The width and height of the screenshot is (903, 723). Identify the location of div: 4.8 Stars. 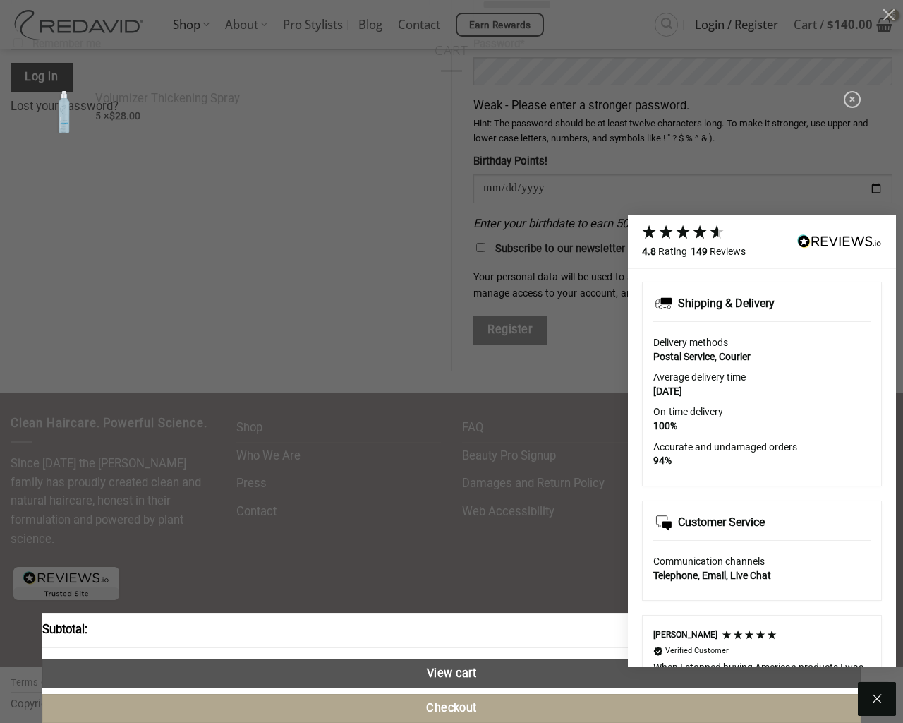
(683, 232).